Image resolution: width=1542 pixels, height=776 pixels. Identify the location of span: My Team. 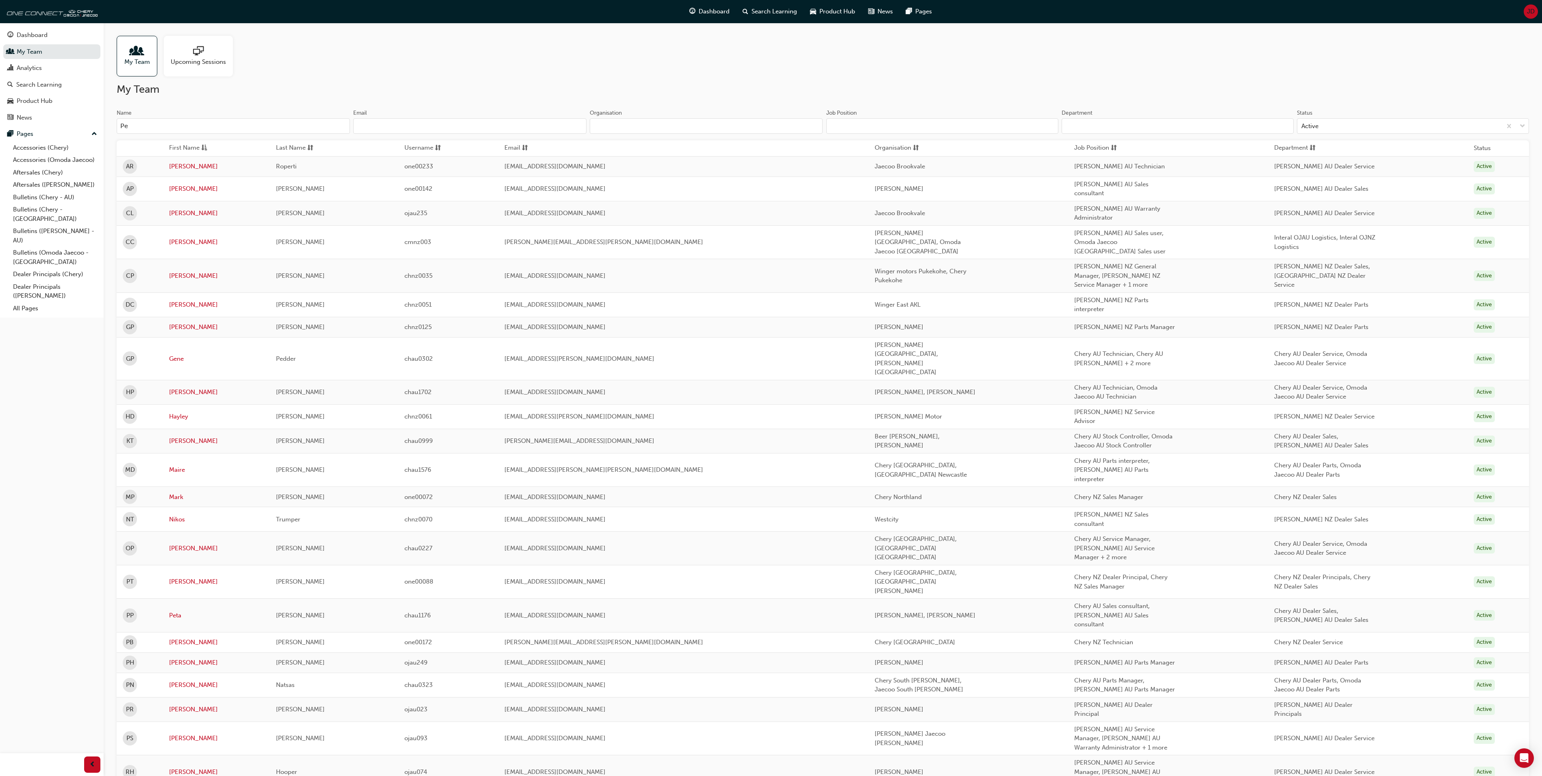
(137, 62).